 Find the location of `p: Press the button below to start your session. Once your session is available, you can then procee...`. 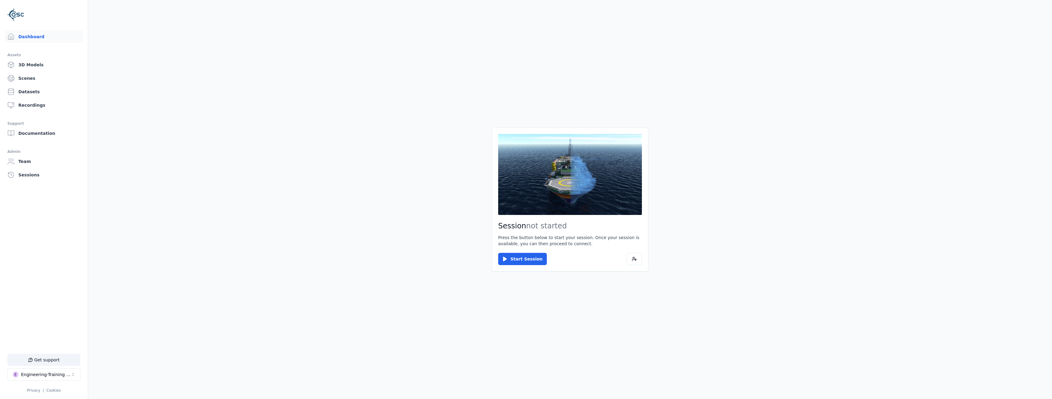

p: Press the button below to start your session. Once your session is available, you can then procee... is located at coordinates (570, 241).